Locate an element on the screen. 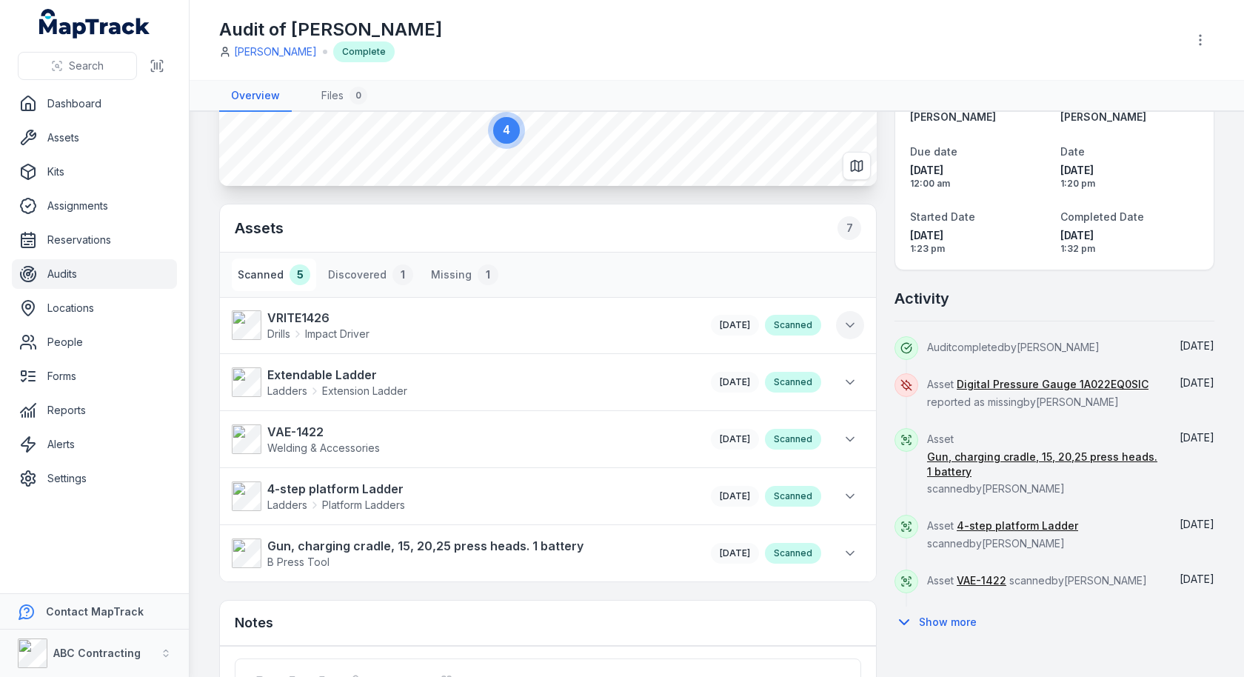 This screenshot has height=677, width=1244. div: 5 is located at coordinates (300, 275).